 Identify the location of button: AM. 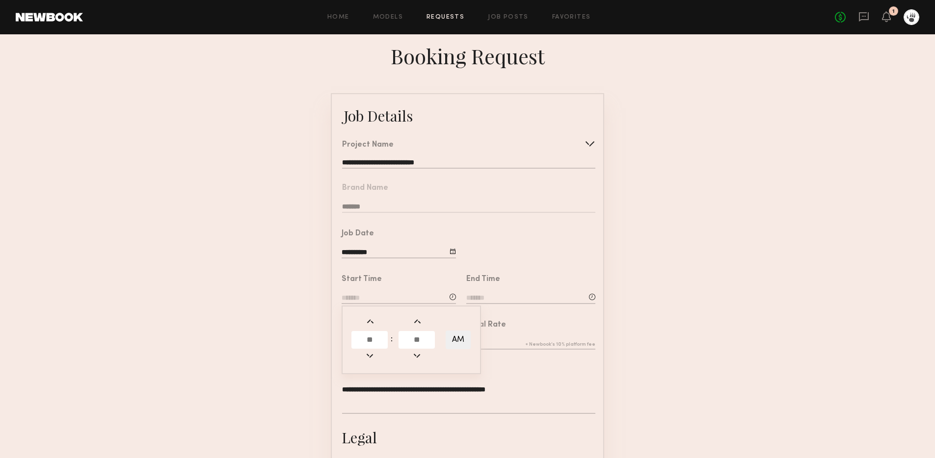
(458, 340).